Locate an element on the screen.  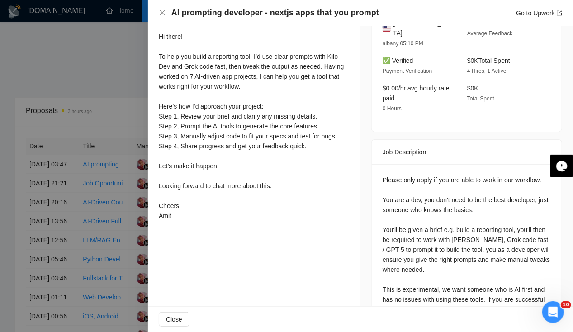
span: close is located at coordinates (162, 13).